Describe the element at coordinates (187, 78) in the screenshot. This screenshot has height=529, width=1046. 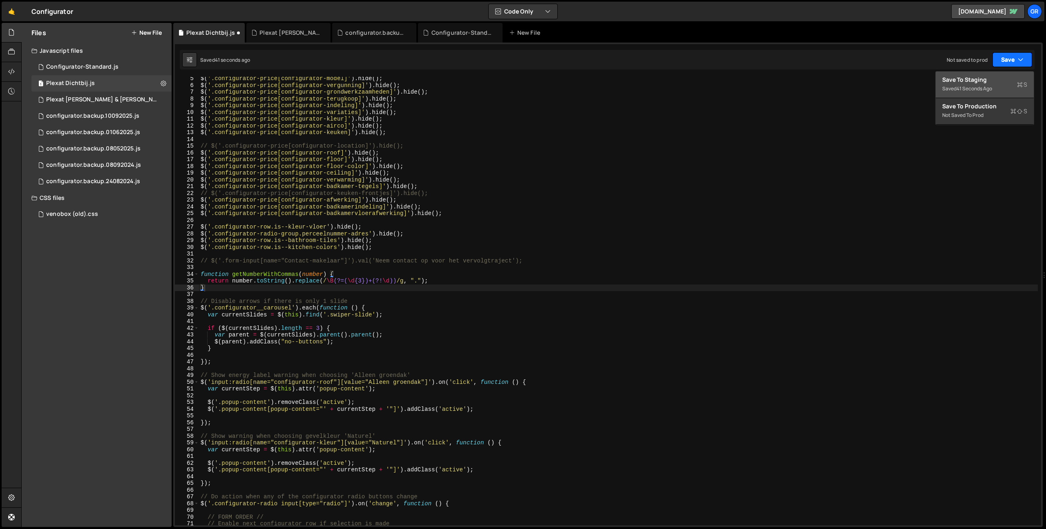
I see `div: 5` at that location.